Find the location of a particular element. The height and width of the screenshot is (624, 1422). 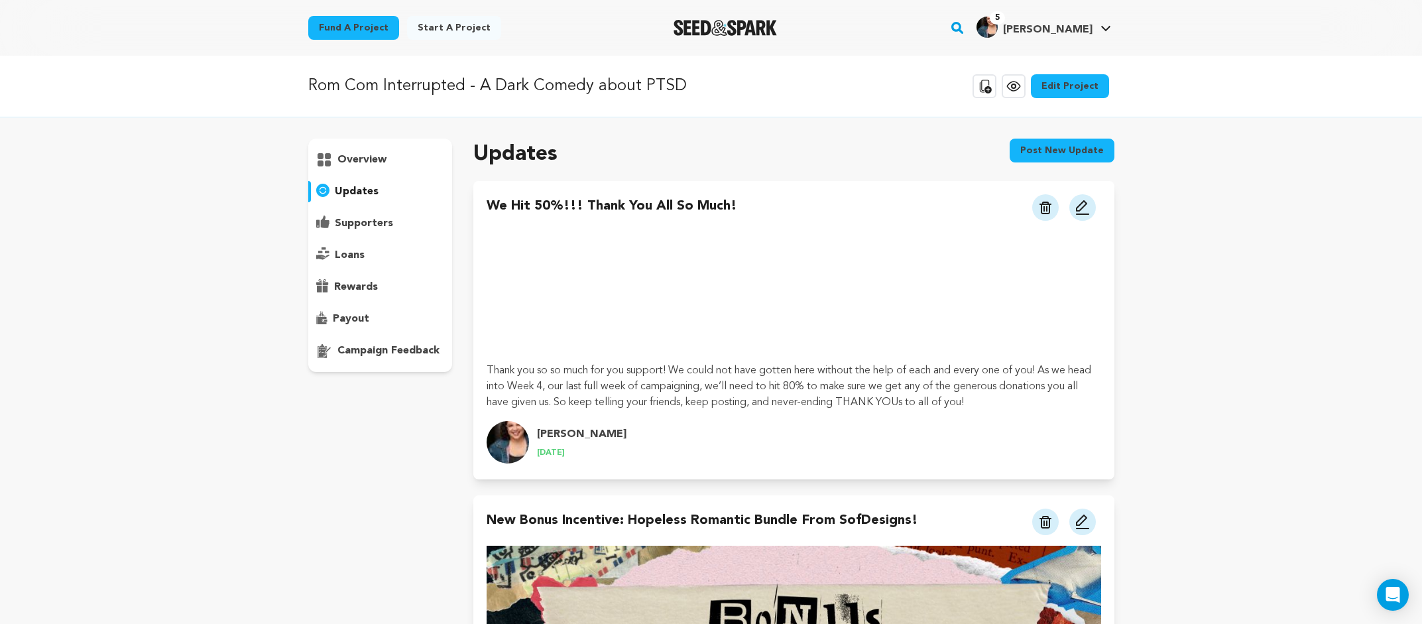

p: Thank you so so much for you support! We could not have gotten here without the help of each and ... is located at coordinates (793, 378).